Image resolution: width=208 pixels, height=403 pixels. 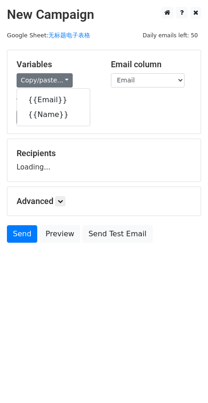 What do you see at coordinates (104, 15) in the screenshot?
I see `h2: New Campaign` at bounding box center [104, 15].